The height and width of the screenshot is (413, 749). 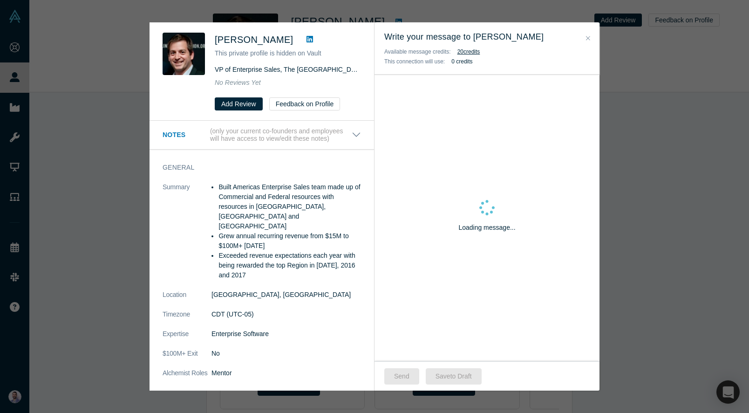 I want to click on dt: Expertise, so click(x=187, y=339).